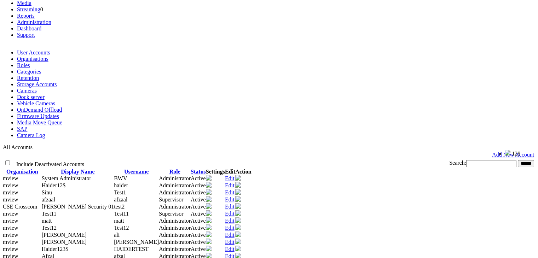 The height and width of the screenshot is (258, 538). What do you see at coordinates (36, 103) in the screenshot?
I see `a: Vehicle Cameras` at bounding box center [36, 103].